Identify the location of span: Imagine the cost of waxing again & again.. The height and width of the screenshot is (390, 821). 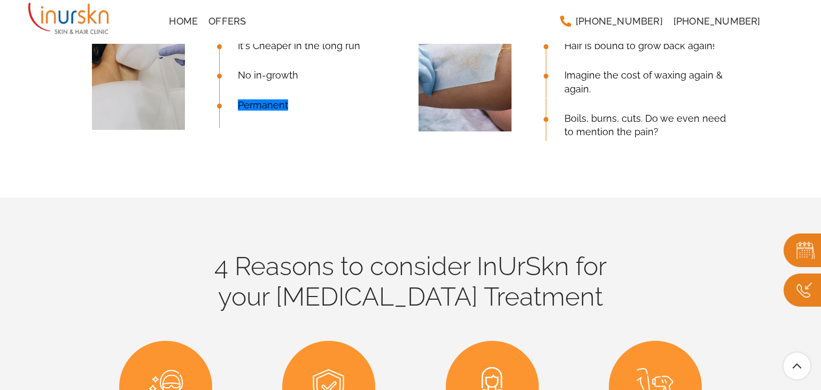
(641, 82).